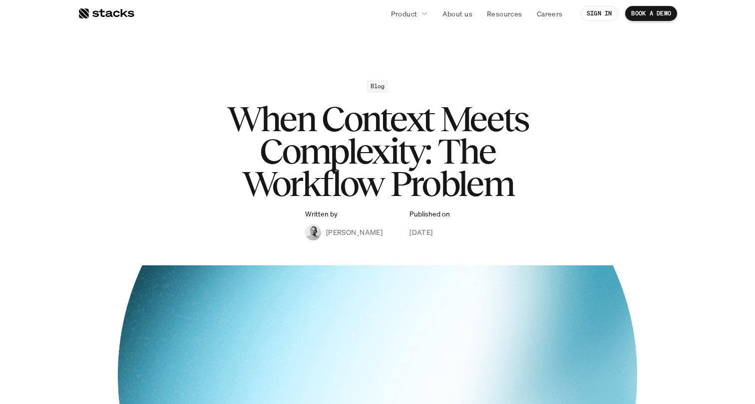 Image resolution: width=755 pixels, height=404 pixels. I want to click on a: Careers, so click(550, 13).